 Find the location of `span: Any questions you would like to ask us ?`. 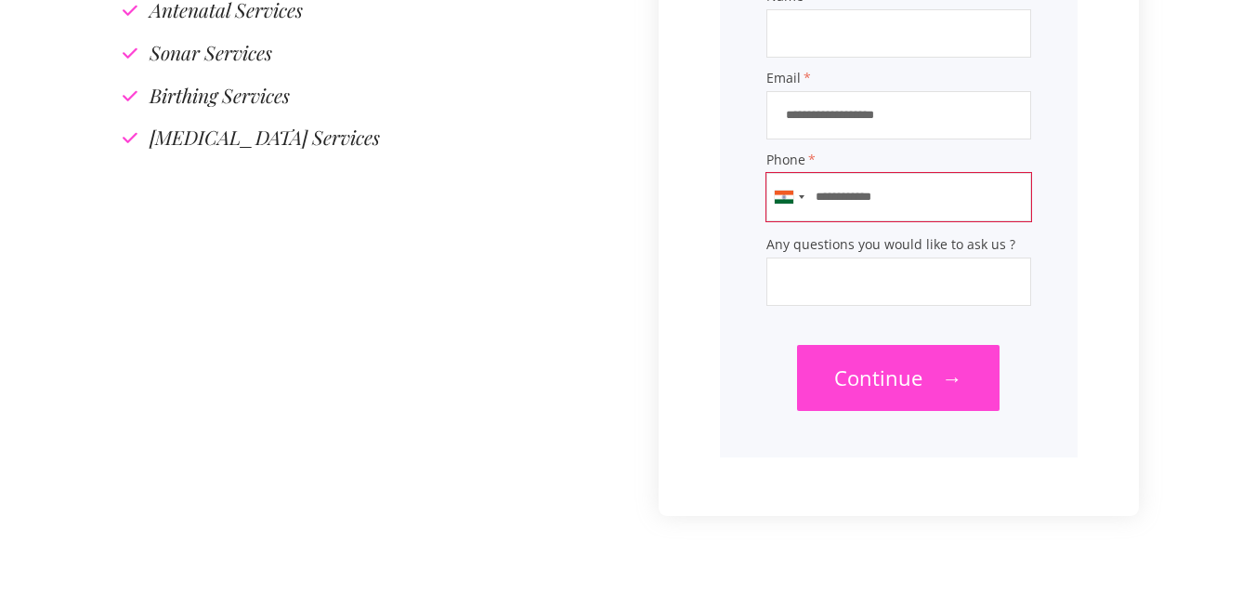

span: Any questions you would like to ask us ? is located at coordinates (899, 244).